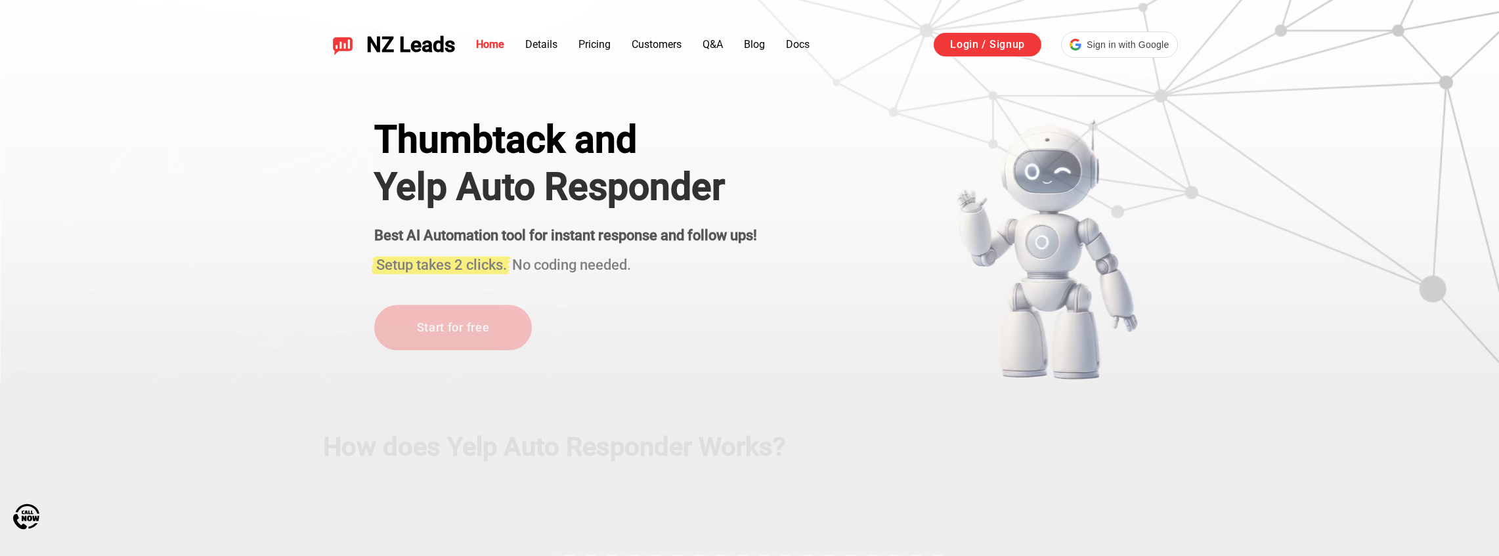  What do you see at coordinates (657, 44) in the screenshot?
I see `a: Customers` at bounding box center [657, 44].